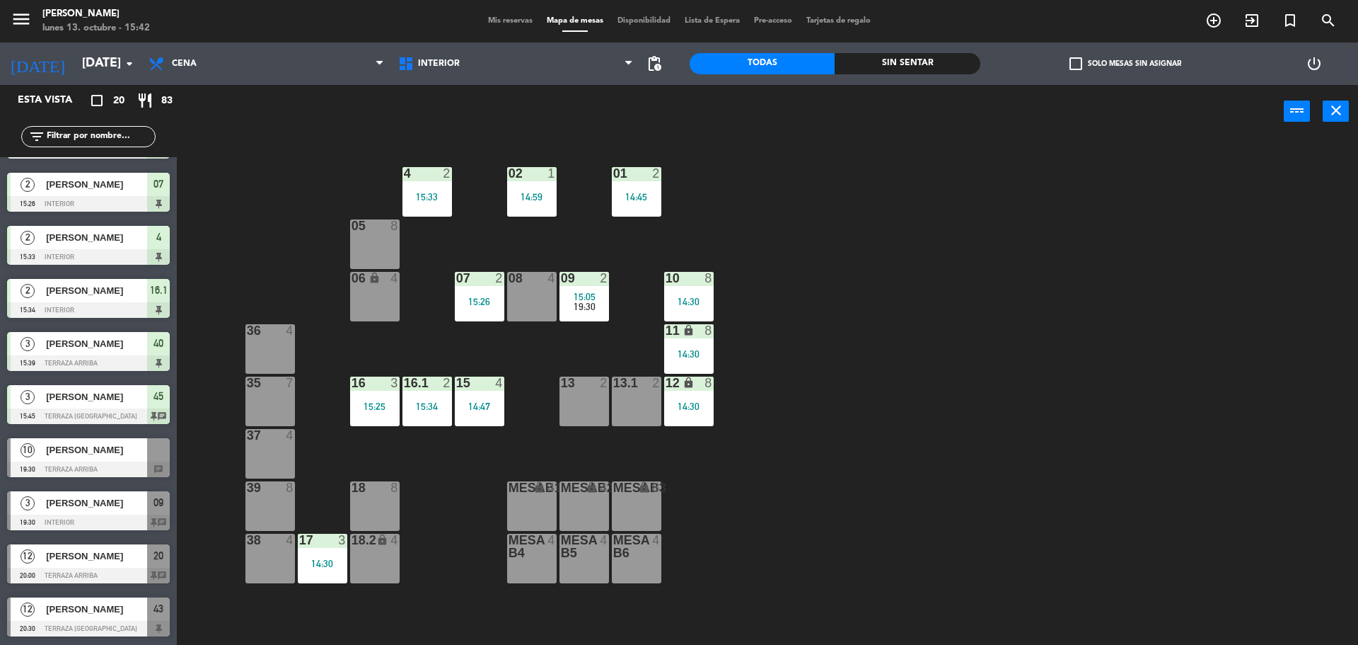 This screenshot has width=1358, height=645. I want to click on div: lunes 13. octubre - 15:42, so click(96, 28).